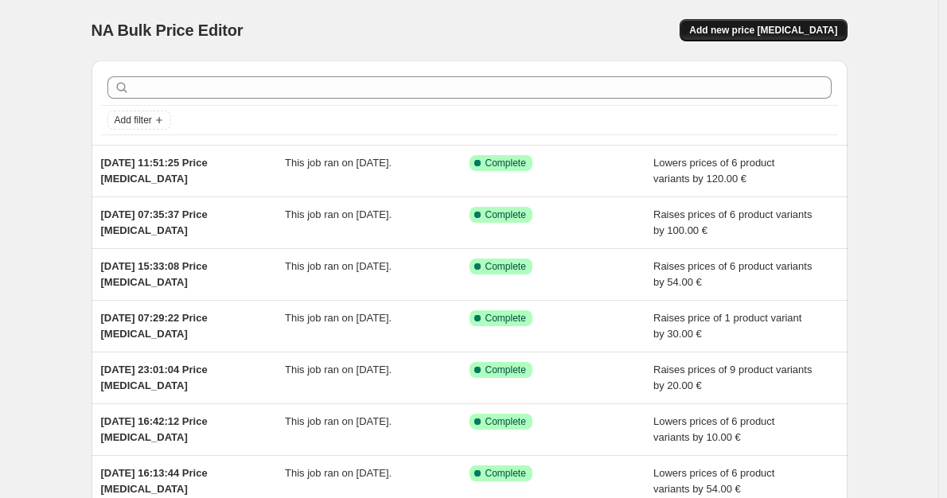  I want to click on span: Raises prices of 9 product variants by 20.00 €, so click(732, 377).